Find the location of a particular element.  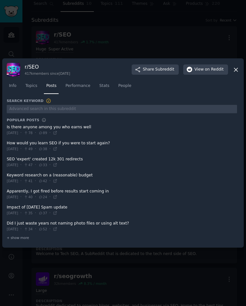

span: on Reddit is located at coordinates (215, 70).